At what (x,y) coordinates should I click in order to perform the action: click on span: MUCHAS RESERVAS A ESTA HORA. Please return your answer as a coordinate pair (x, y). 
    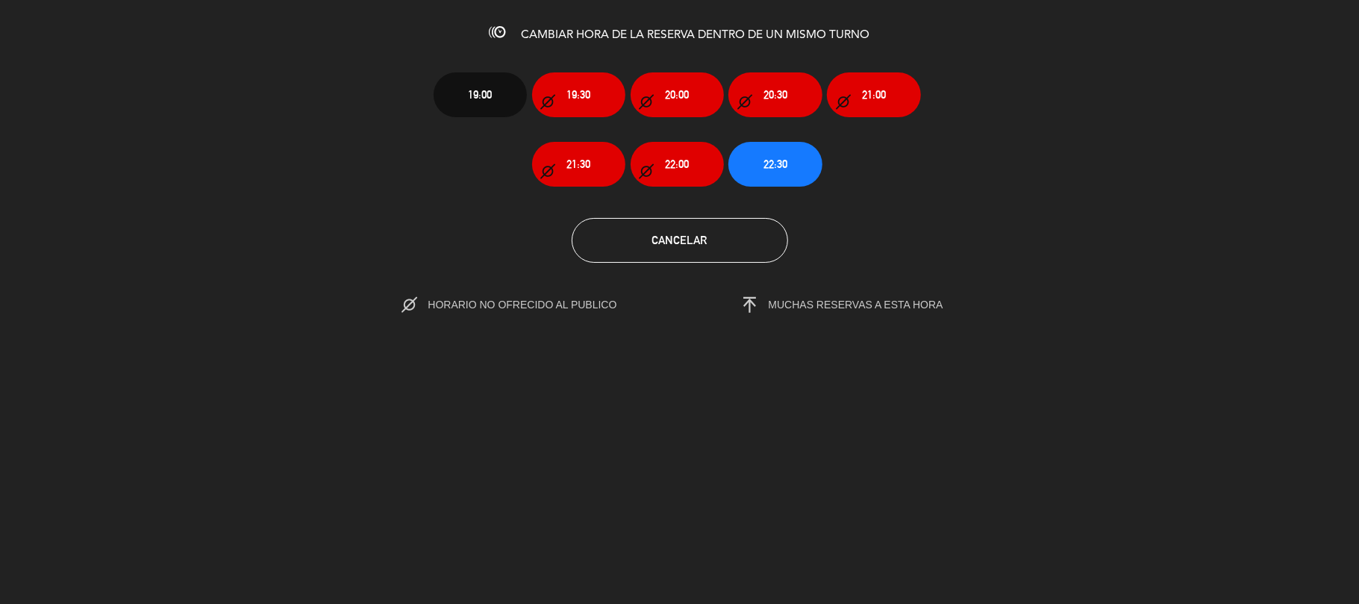
    Looking at the image, I should click on (856, 304).